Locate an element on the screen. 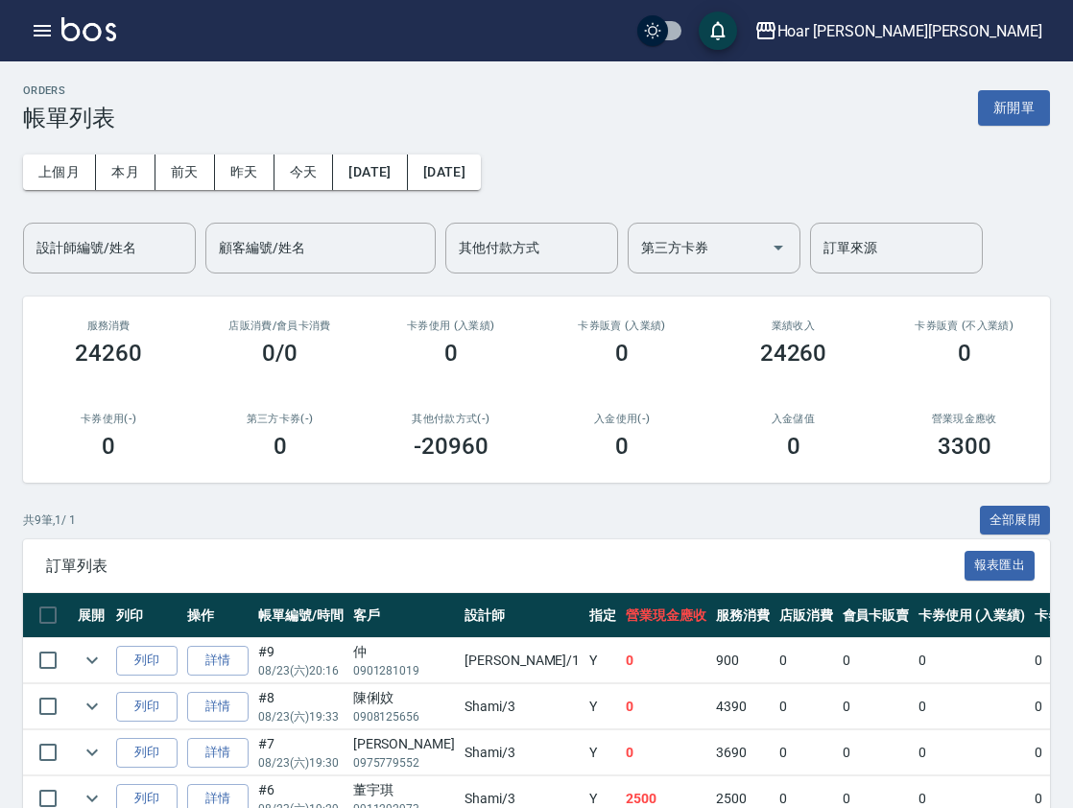  h2: 第三方卡券(-) is located at coordinates (279, 418).